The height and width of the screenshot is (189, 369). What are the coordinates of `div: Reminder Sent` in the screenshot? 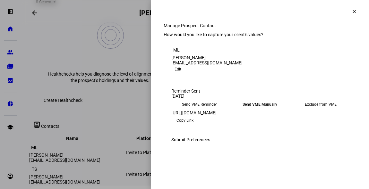 It's located at (260, 91).